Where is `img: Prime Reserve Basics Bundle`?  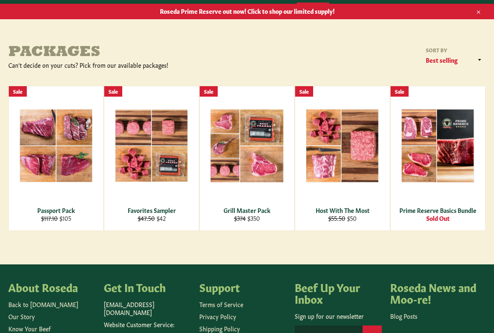 img: Prime Reserve Basics Bundle is located at coordinates (438, 146).